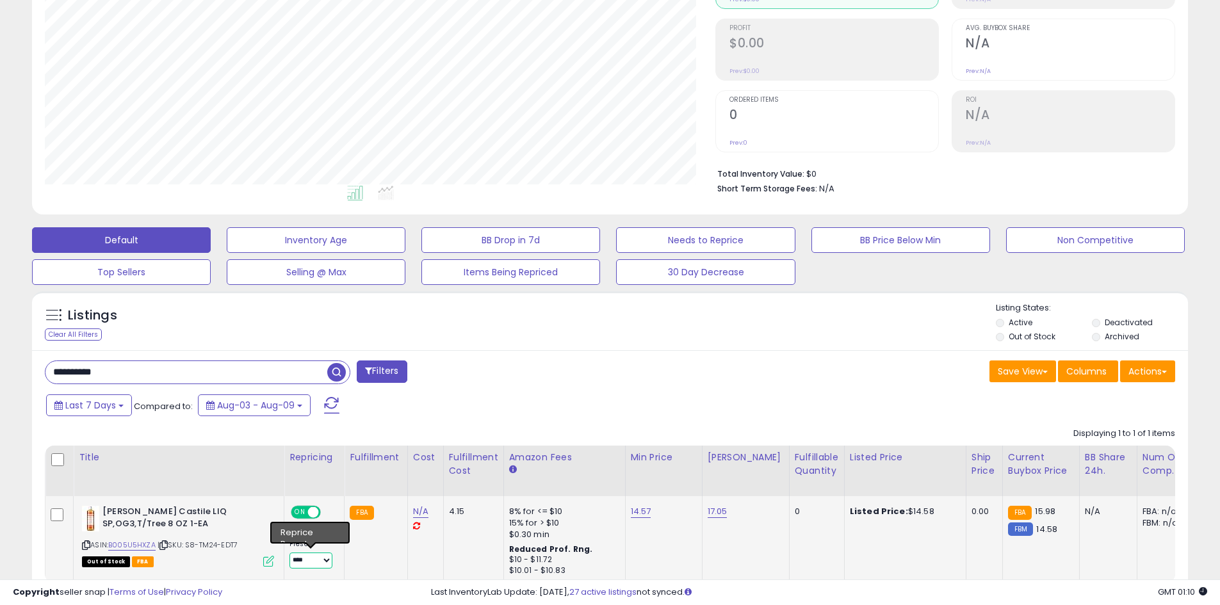 The image size is (1220, 605). Describe the element at coordinates (903, 512) in the screenshot. I see `div: $14.58` at that location.